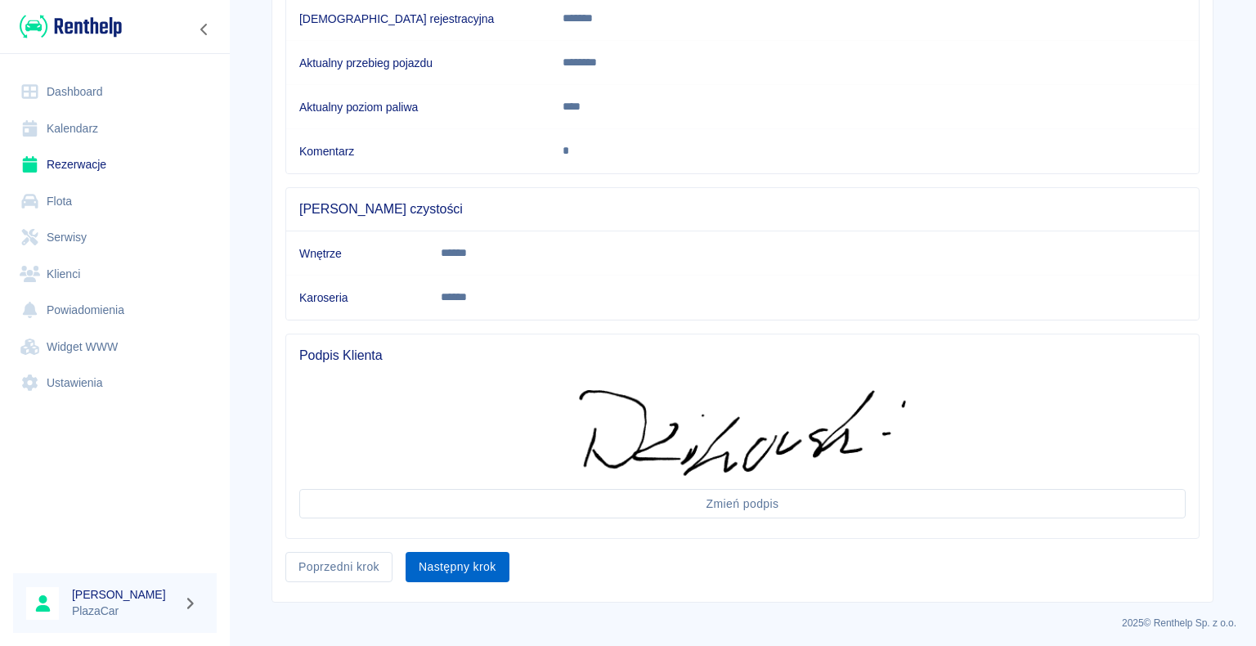 This screenshot has height=646, width=1256. What do you see at coordinates (115, 128) in the screenshot?
I see `a: Kalendarz` at bounding box center [115, 128].